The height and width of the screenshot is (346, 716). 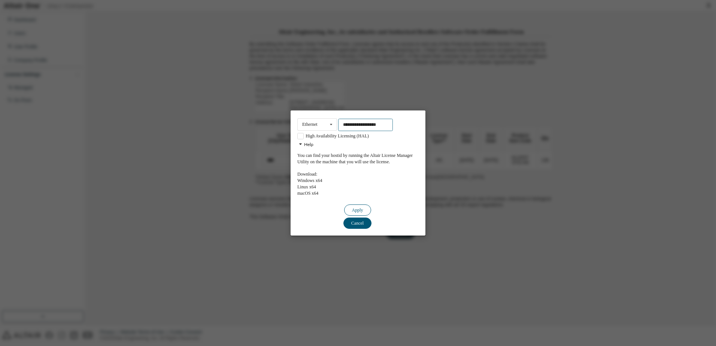 I want to click on label: High Availability Licensing (HAL), so click(x=333, y=136).